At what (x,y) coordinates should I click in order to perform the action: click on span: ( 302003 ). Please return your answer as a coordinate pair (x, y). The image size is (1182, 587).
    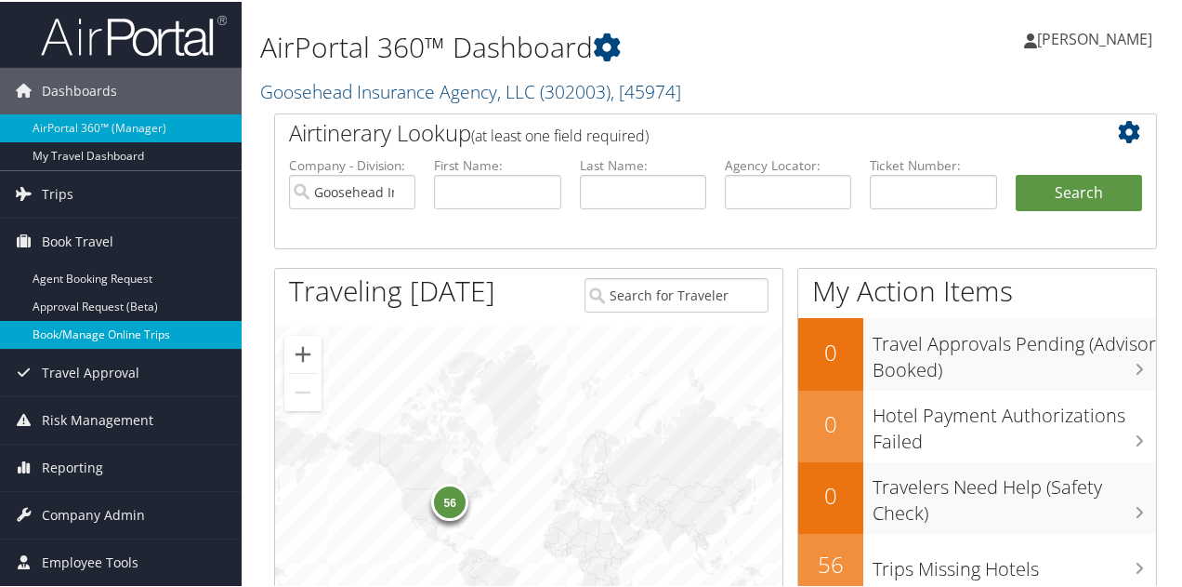
    Looking at the image, I should click on (575, 89).